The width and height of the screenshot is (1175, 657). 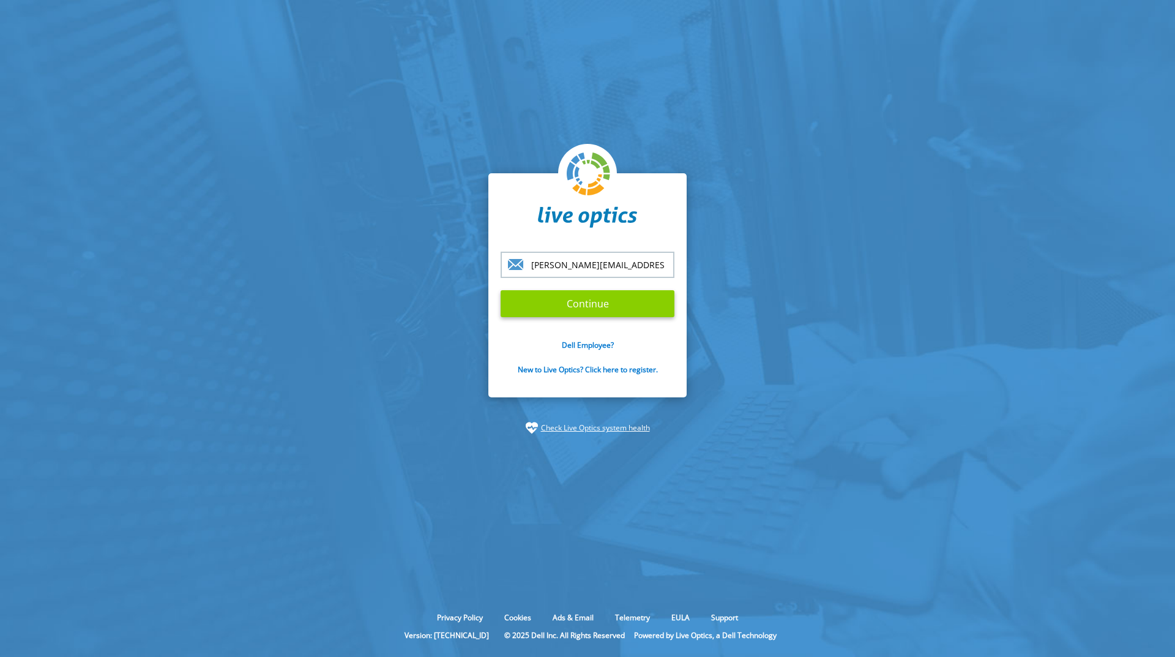 What do you see at coordinates (589, 174) in the screenshot?
I see `img: liveoptics-logo.svg` at bounding box center [589, 174].